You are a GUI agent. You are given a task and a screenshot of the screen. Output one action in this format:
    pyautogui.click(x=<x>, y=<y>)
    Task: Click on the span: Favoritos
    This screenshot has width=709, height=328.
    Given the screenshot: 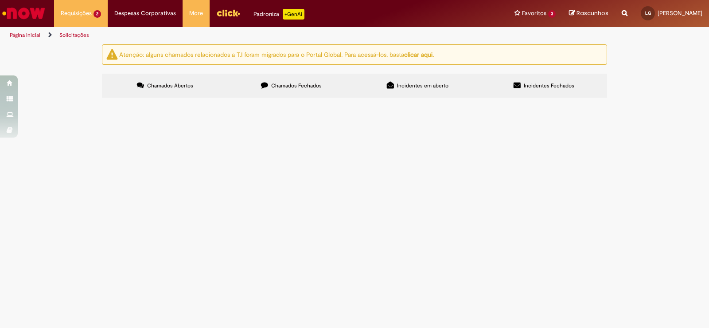 What is the action you would take?
    pyautogui.click(x=534, y=13)
    